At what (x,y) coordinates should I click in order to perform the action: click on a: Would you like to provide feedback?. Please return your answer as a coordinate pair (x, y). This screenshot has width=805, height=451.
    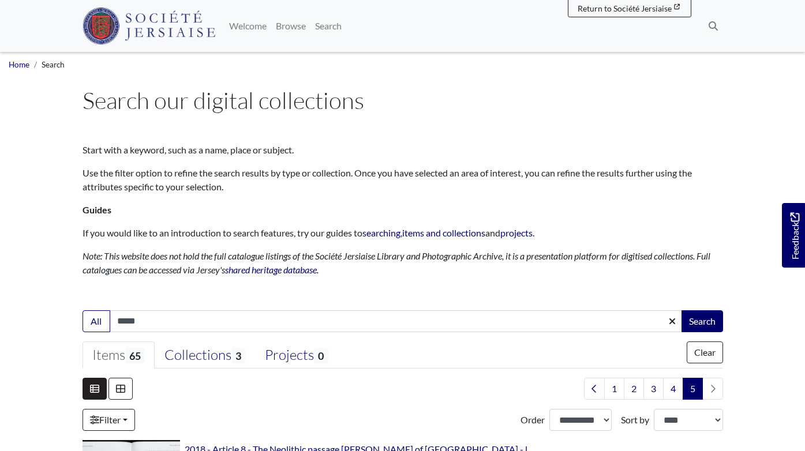
    Looking at the image, I should click on (793, 235).